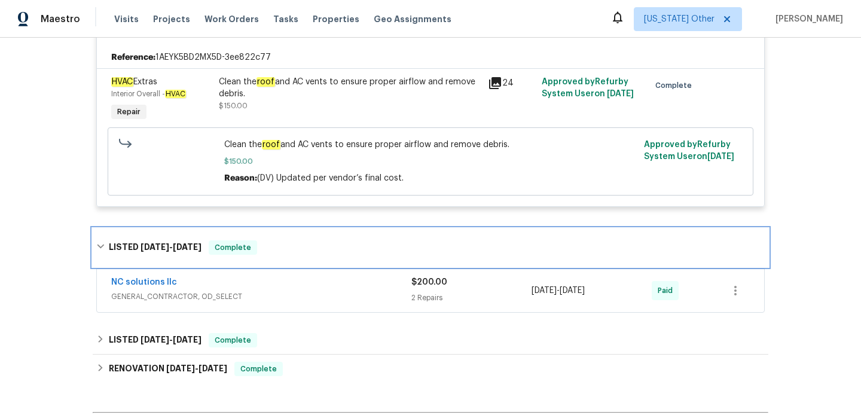 The height and width of the screenshot is (415, 861). Describe the element at coordinates (134, 82) in the screenshot. I see `span: Extras` at that location.